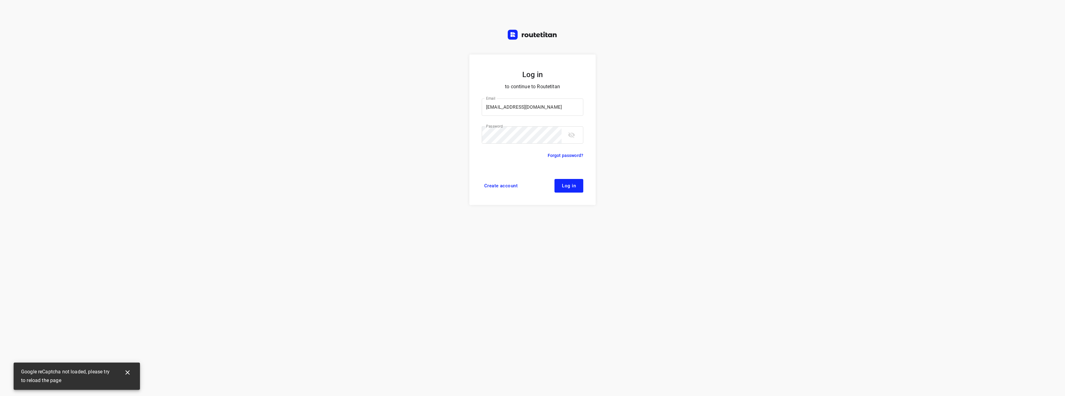  Describe the element at coordinates (501, 186) in the screenshot. I see `span: Create account` at that location.